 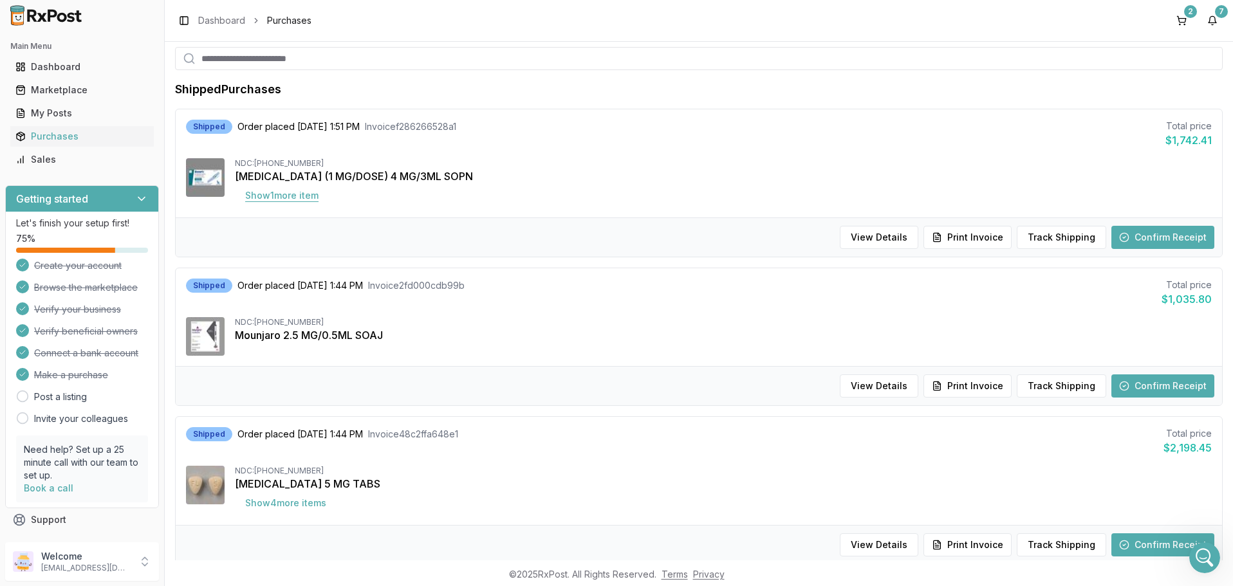 I want to click on a: Marketplace, so click(x=82, y=90).